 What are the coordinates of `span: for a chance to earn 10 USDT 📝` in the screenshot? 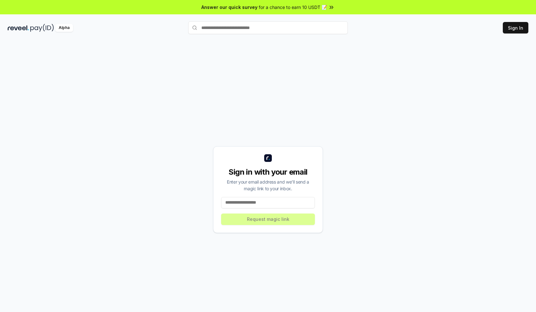 It's located at (293, 7).